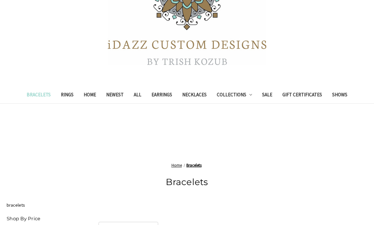 This screenshot has width=374, height=225. What do you see at coordinates (115, 95) in the screenshot?
I see `a: Newest` at bounding box center [115, 95].